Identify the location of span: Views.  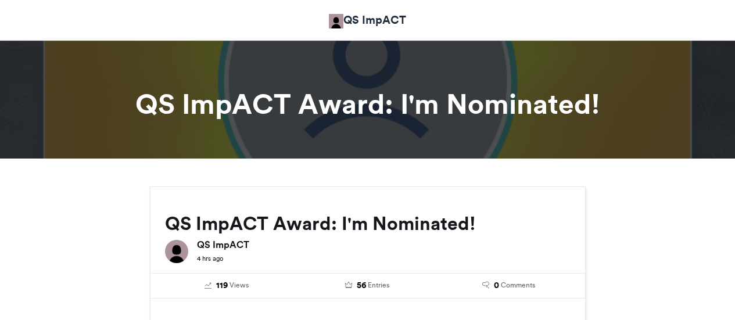
(239, 285).